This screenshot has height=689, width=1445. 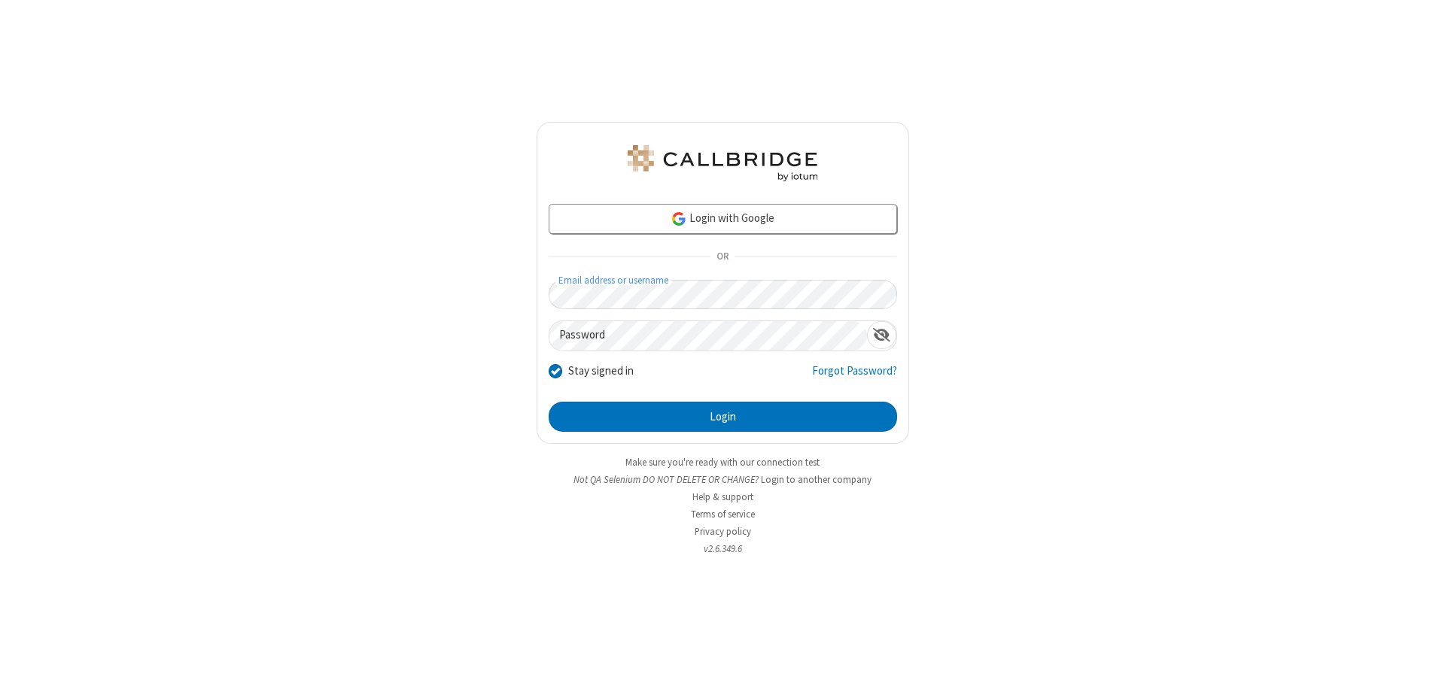 What do you see at coordinates (722, 479) in the screenshot?
I see `li: Not QA Selenium DO NOT DELETE OR CHANGE?` at bounding box center [722, 479].